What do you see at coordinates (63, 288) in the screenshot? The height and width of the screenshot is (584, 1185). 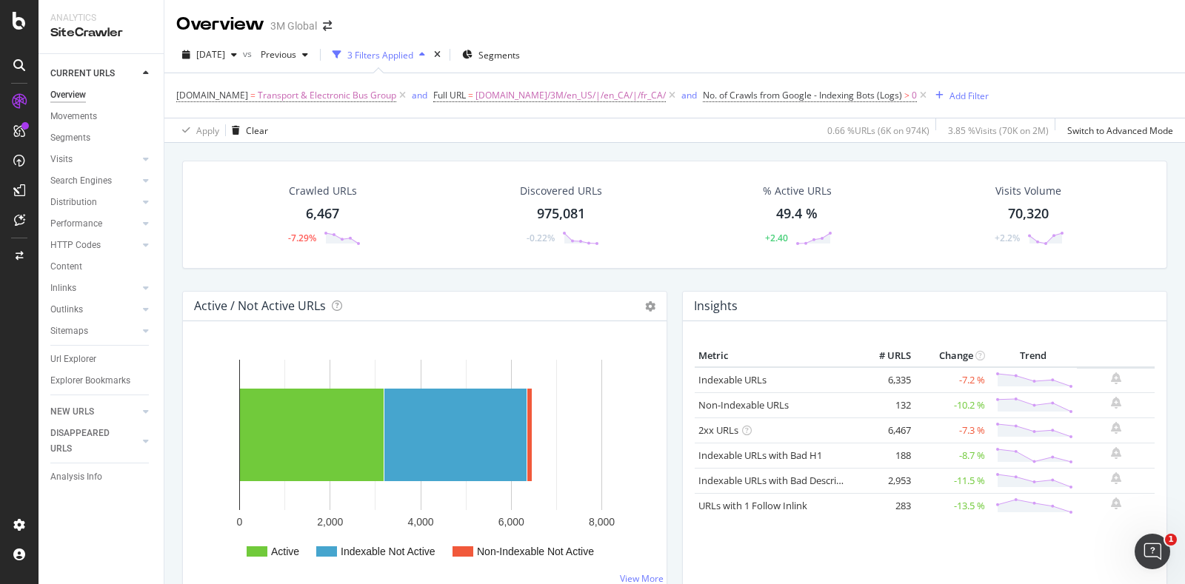 I see `div: Inlinks` at bounding box center [63, 288].